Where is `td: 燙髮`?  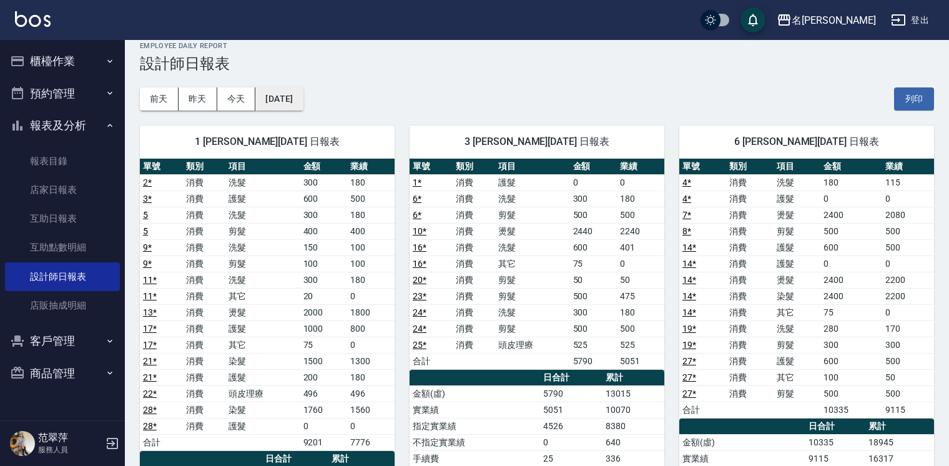
td: 燙髮 is located at coordinates (532, 231).